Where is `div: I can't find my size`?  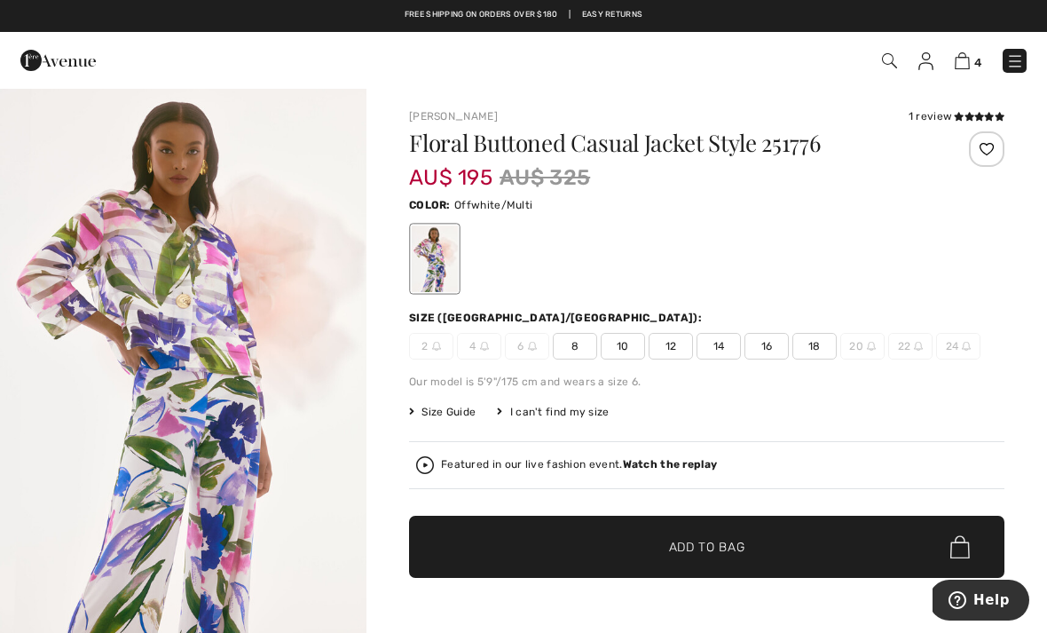
div: I can't find my size is located at coordinates (553, 412).